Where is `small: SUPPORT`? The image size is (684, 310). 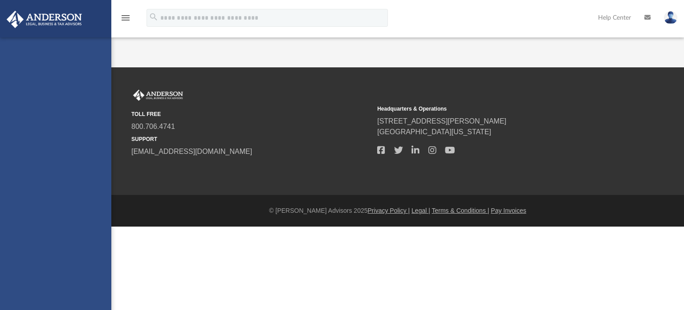
small: SUPPORT is located at coordinates (251, 139).